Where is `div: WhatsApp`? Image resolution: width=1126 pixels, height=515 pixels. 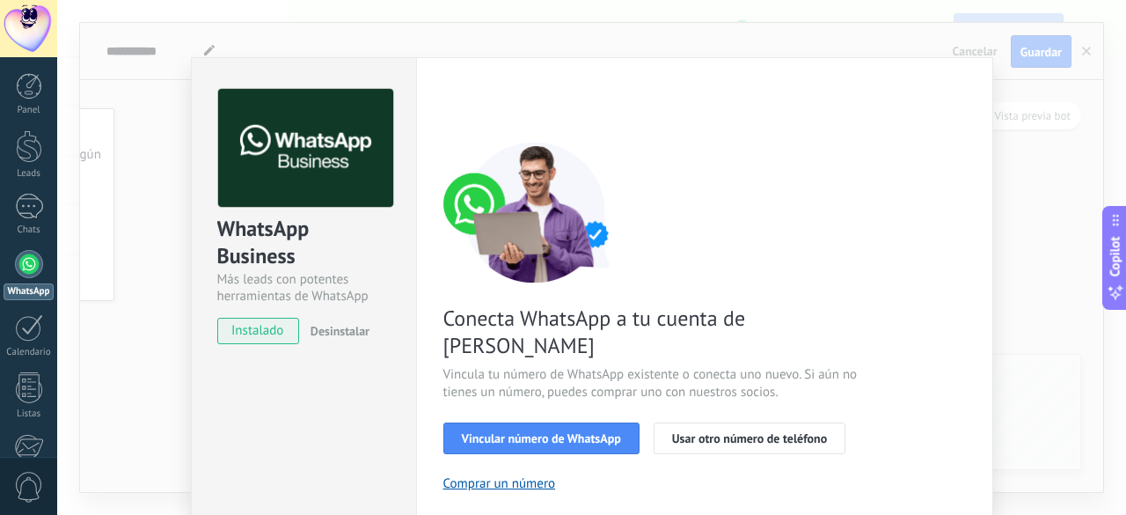
div: WhatsApp is located at coordinates (28, 291).